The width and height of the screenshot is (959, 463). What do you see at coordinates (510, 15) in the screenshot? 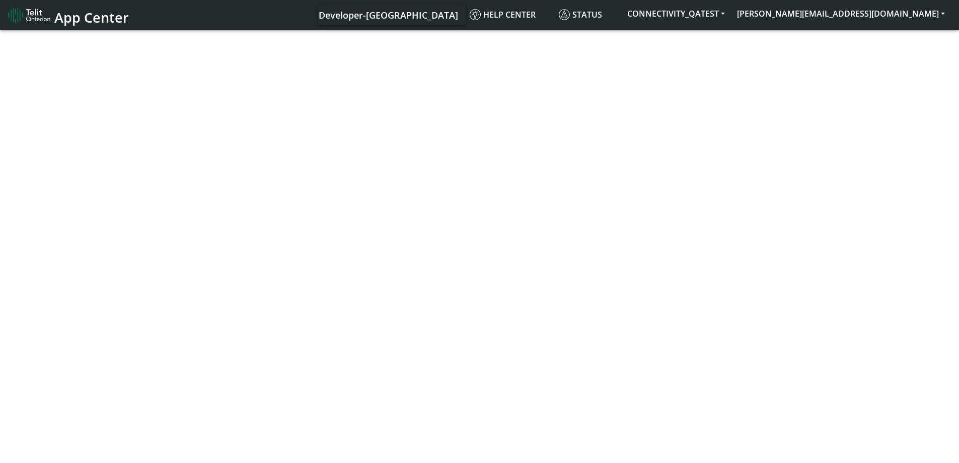
I see `a: Help center` at bounding box center [510, 15].